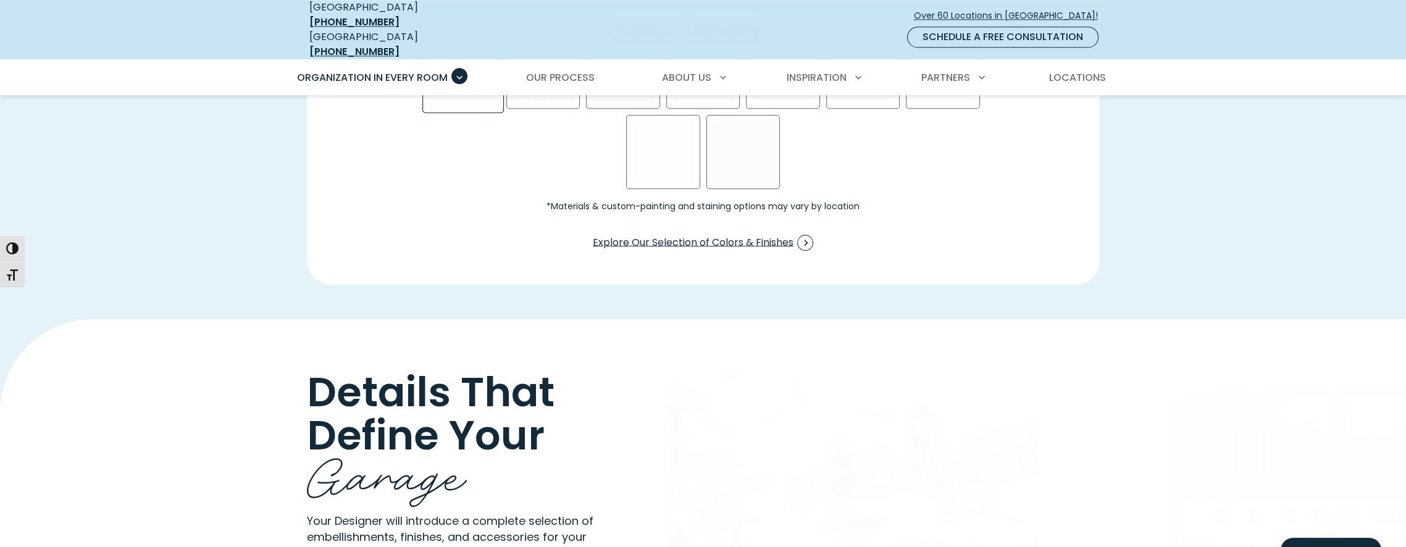  What do you see at coordinates (463, 72) in the screenshot?
I see `div: Frosted Aluminum Swatch` at bounding box center [463, 72].